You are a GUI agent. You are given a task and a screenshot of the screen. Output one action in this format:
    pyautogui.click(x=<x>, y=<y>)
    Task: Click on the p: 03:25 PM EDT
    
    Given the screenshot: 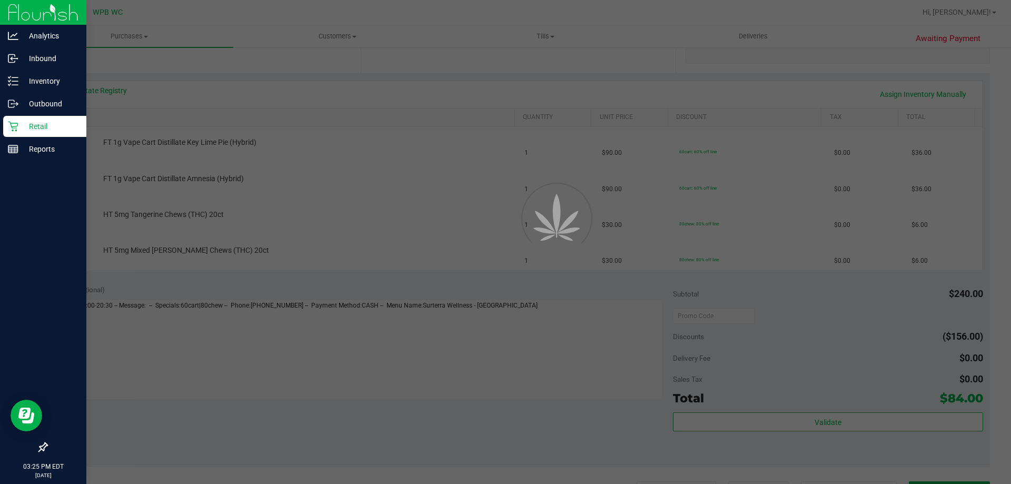 What is the action you would take?
    pyautogui.click(x=43, y=467)
    